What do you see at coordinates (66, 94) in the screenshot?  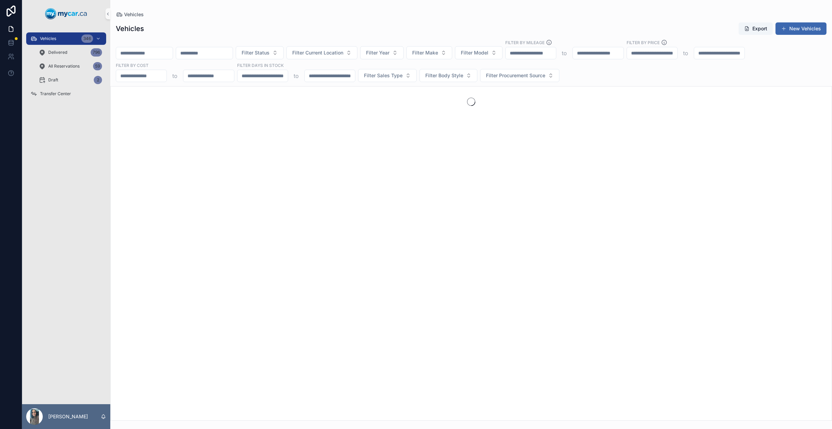 I see `a: Transfer Center` at bounding box center [66, 94].